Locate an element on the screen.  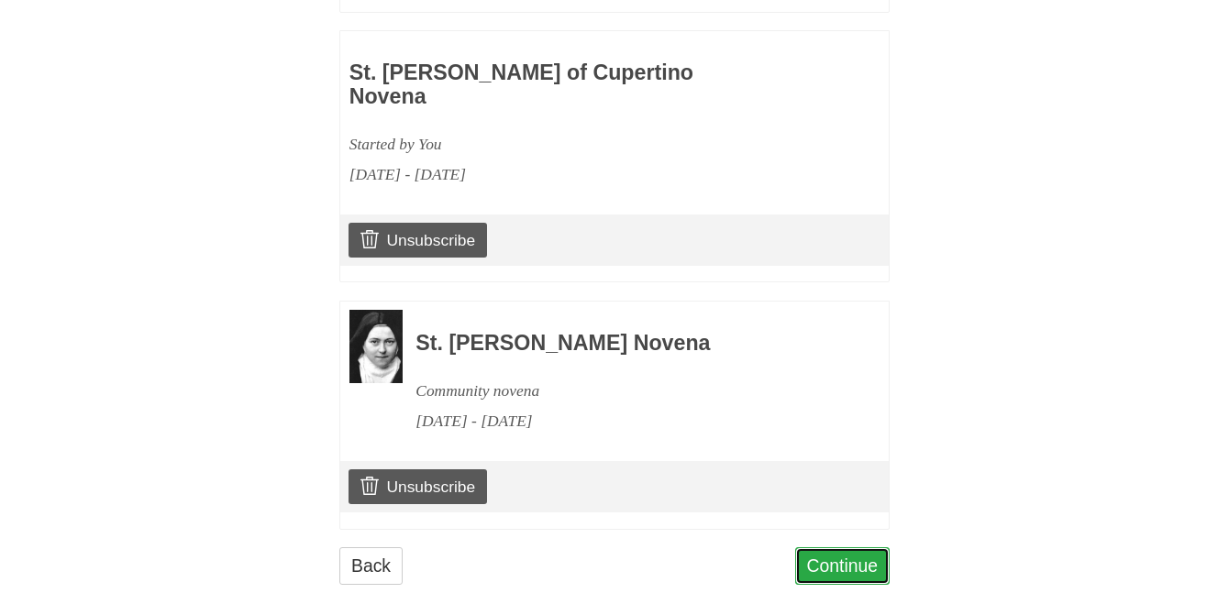
img: Novena image is located at coordinates (376, 347).